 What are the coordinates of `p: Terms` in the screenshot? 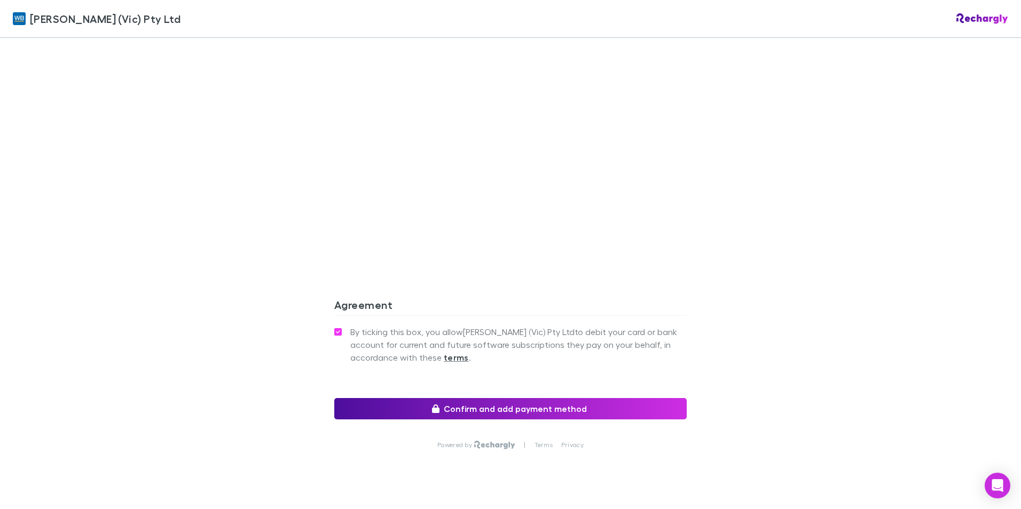 It's located at (544, 445).